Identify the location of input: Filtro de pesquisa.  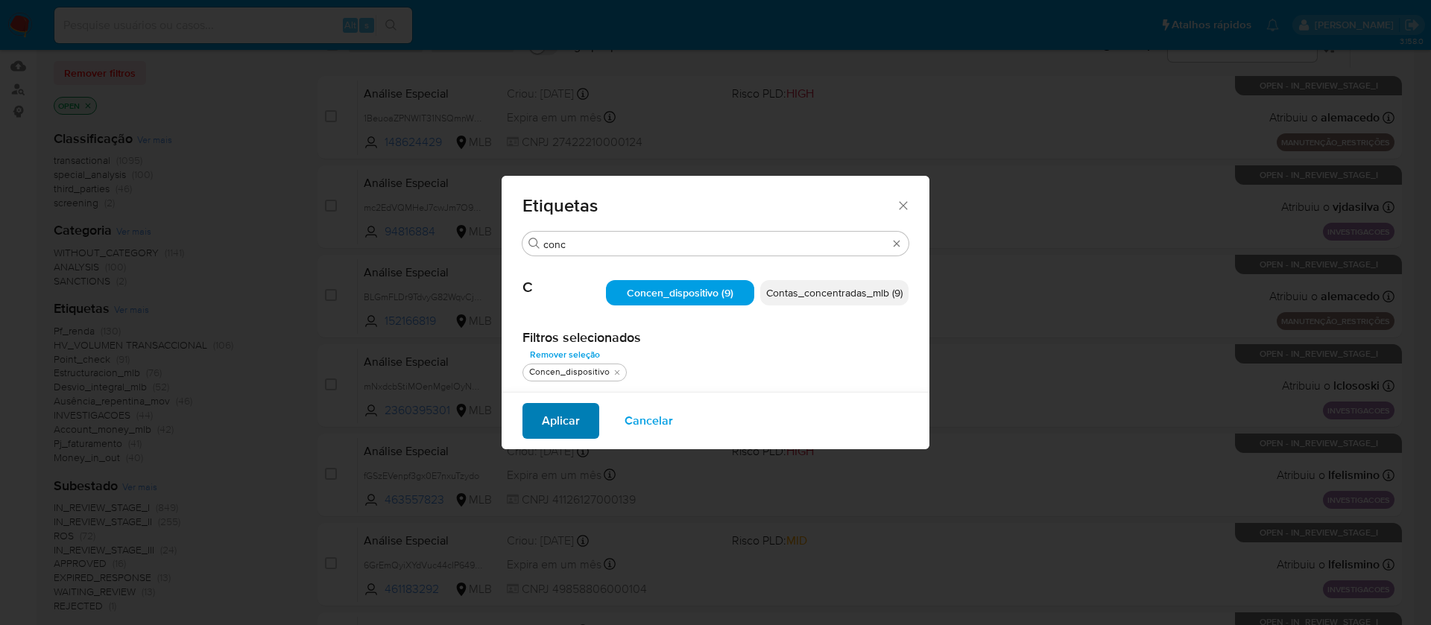
(715, 244).